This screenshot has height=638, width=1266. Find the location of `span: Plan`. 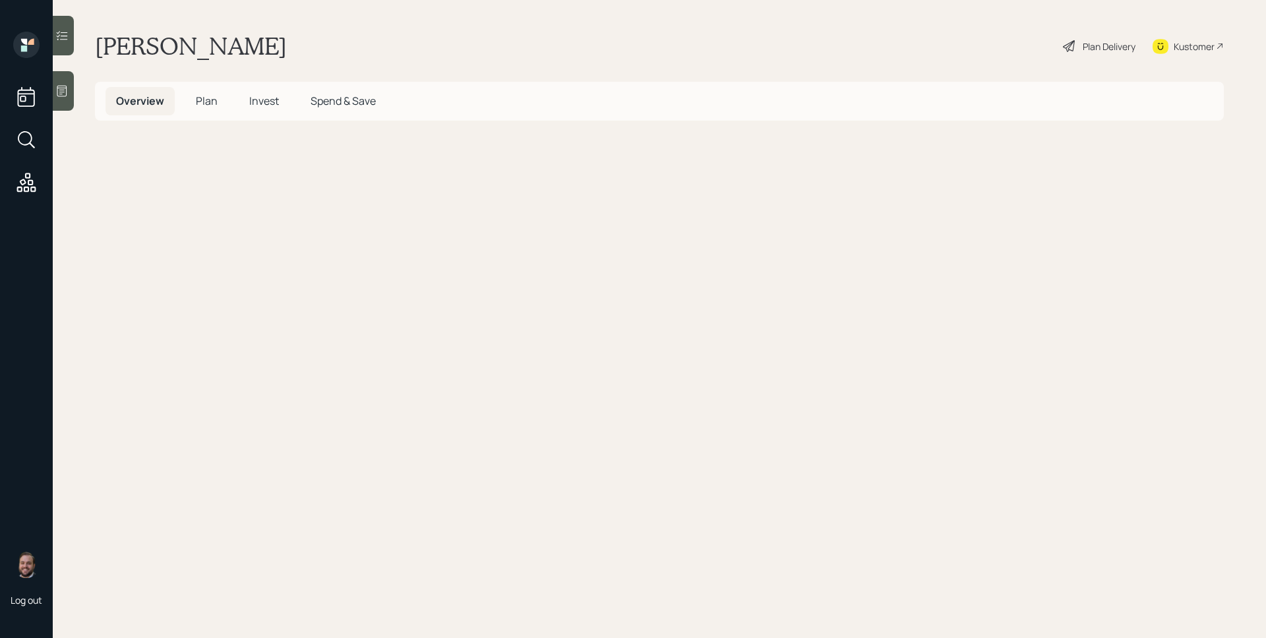

span: Plan is located at coordinates (206, 101).